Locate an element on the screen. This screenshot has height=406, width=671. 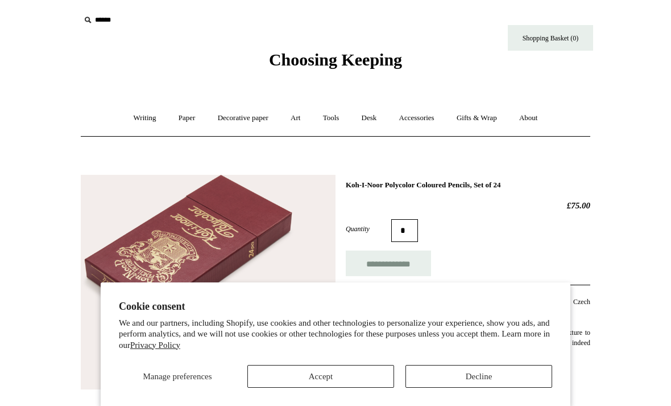
a: Gifts & Wrap is located at coordinates (477, 118).